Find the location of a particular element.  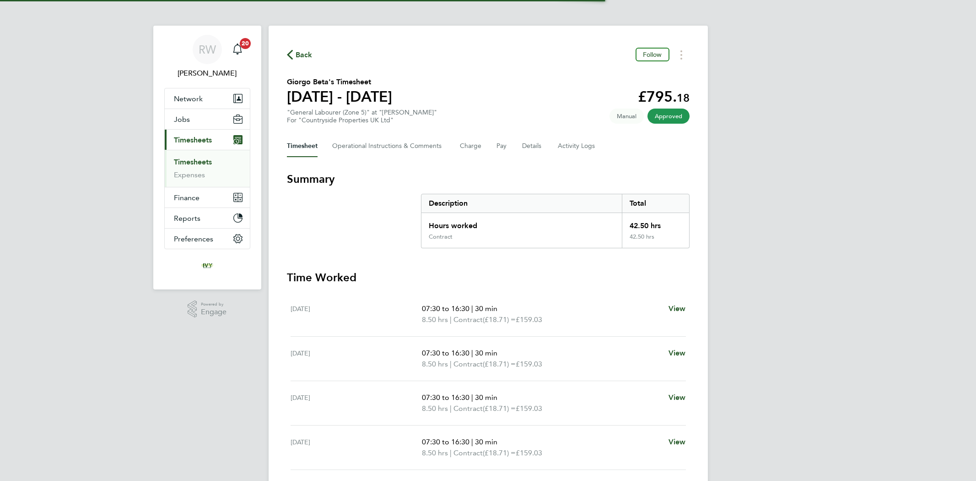

span: Back is located at coordinates (304, 55).